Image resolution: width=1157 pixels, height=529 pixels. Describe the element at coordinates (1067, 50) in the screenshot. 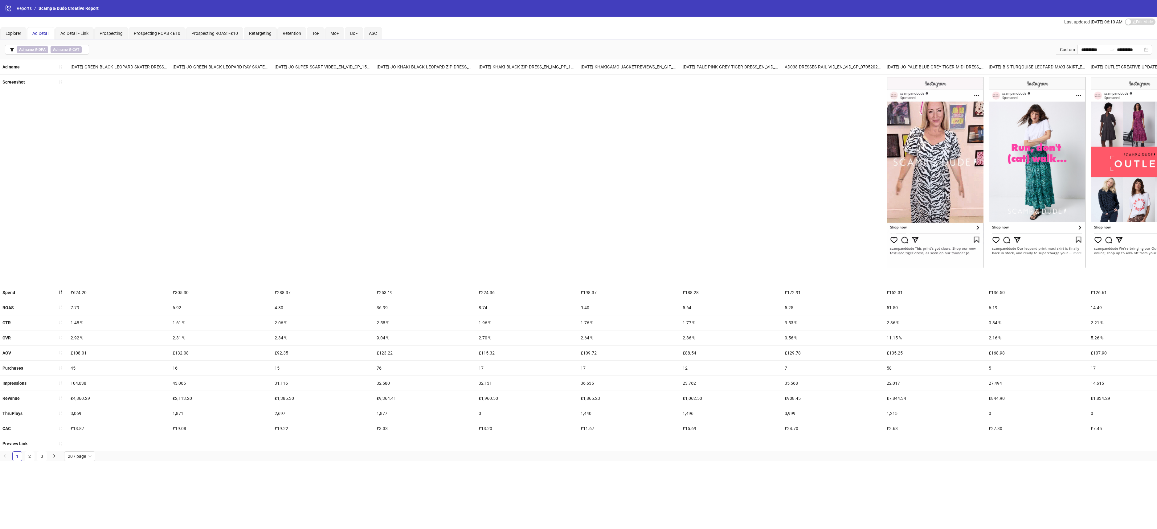

I see `div: Custom` at that location.